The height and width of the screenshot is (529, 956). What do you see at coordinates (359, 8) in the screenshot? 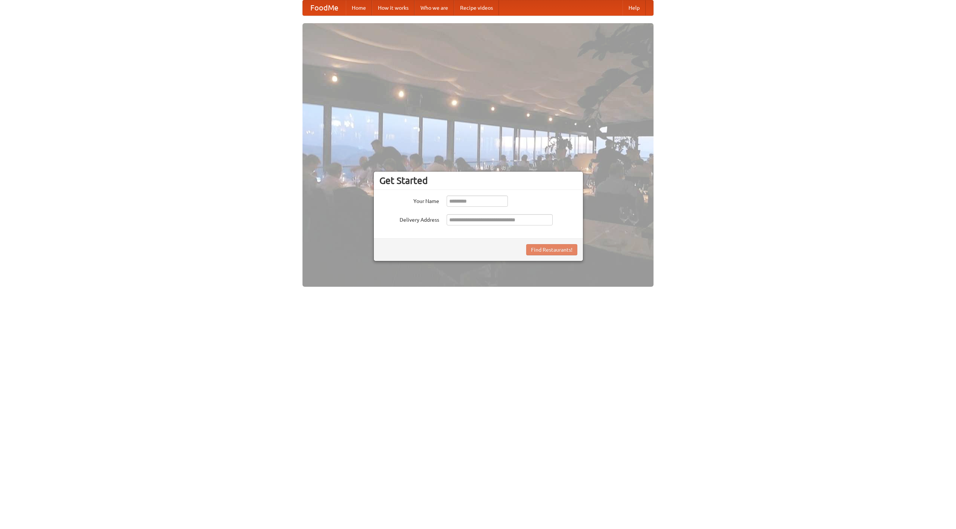
I see `a: Home` at bounding box center [359, 8].